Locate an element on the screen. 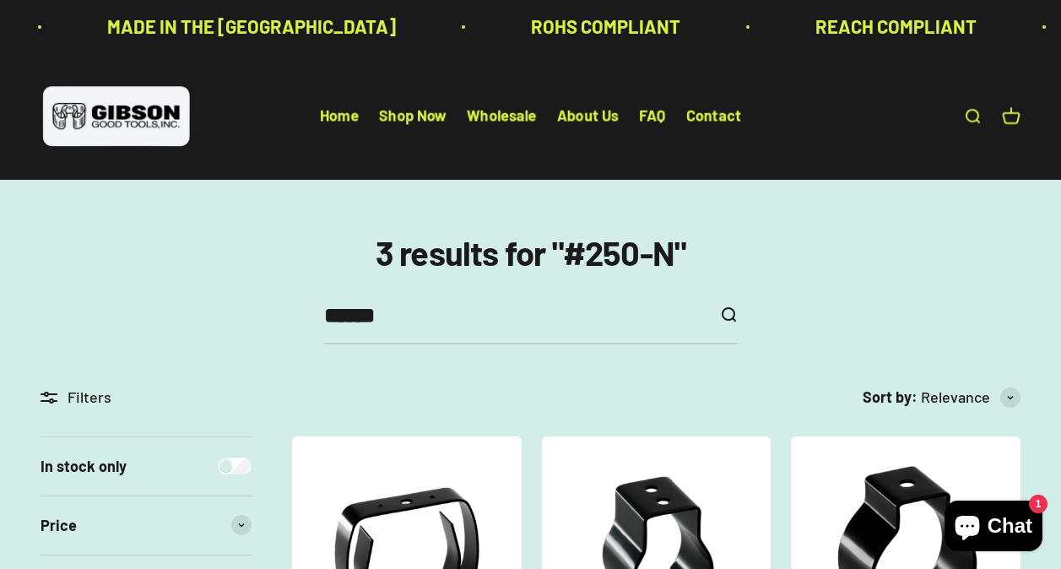  a: Home is located at coordinates (339, 117).